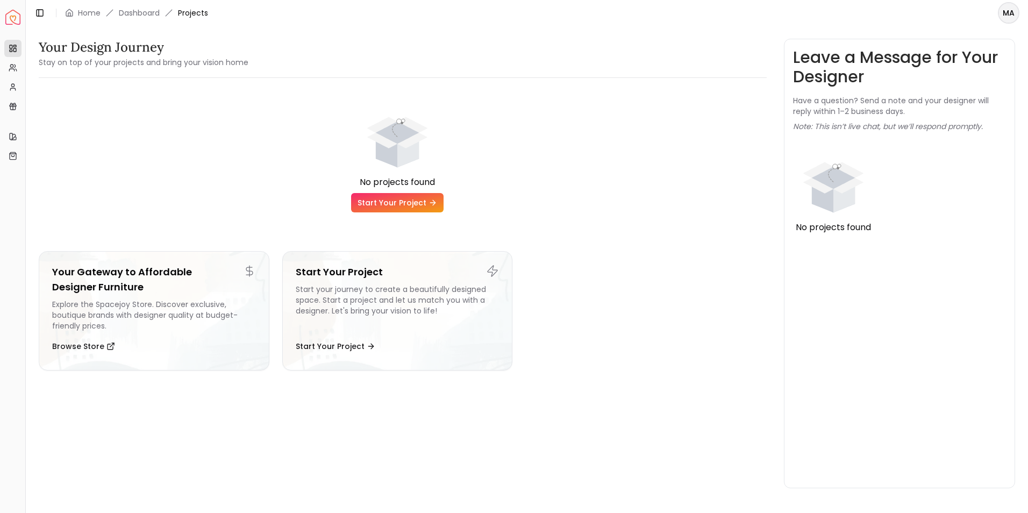 The height and width of the screenshot is (513, 1028). I want to click on img: Spacejoy Logo, so click(13, 17).